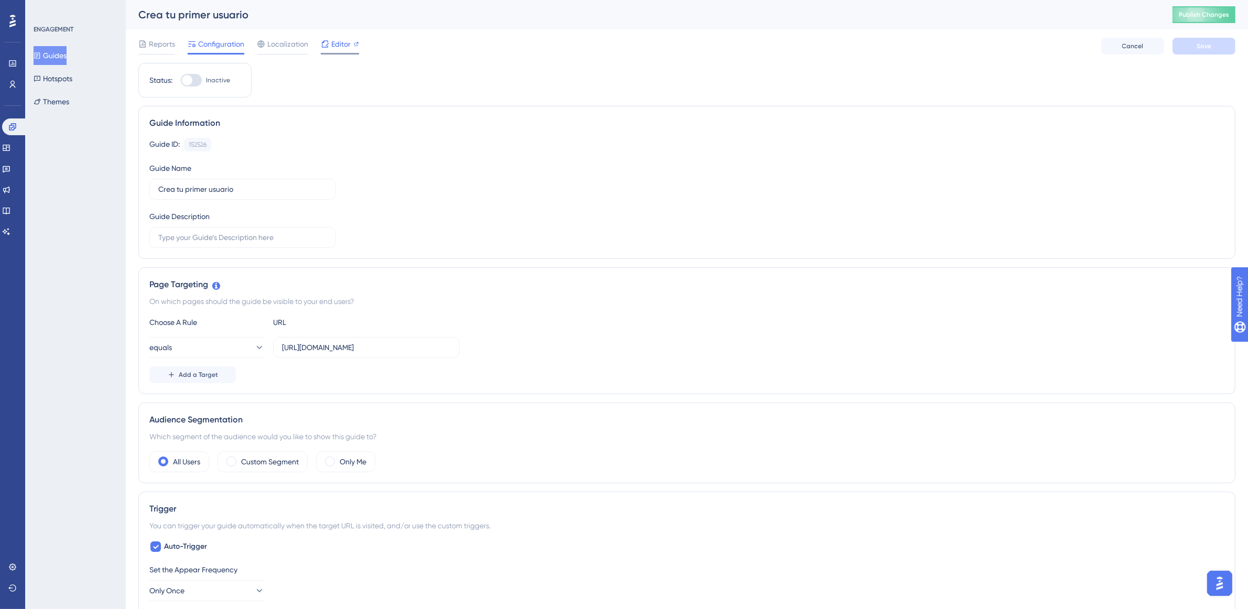 Image resolution: width=1248 pixels, height=609 pixels. Describe the element at coordinates (53, 29) in the screenshot. I see `div: ENGAGEMENT` at that location.